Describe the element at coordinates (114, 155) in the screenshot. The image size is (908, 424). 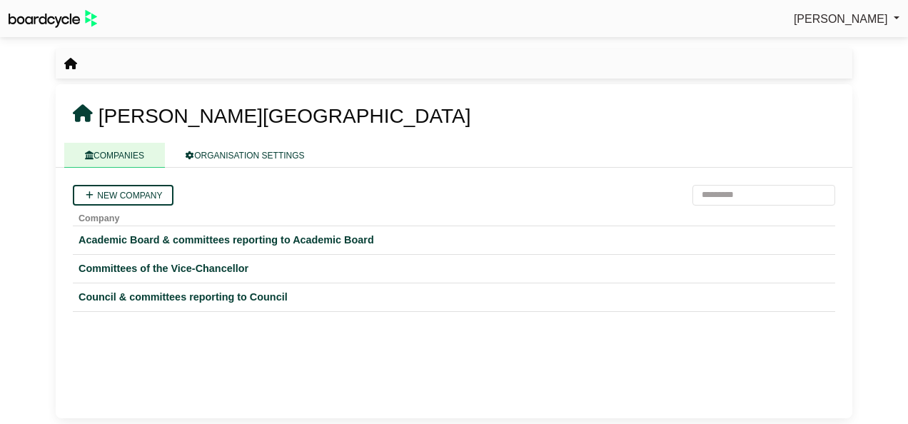
I see `a: COMPANIES` at that location.